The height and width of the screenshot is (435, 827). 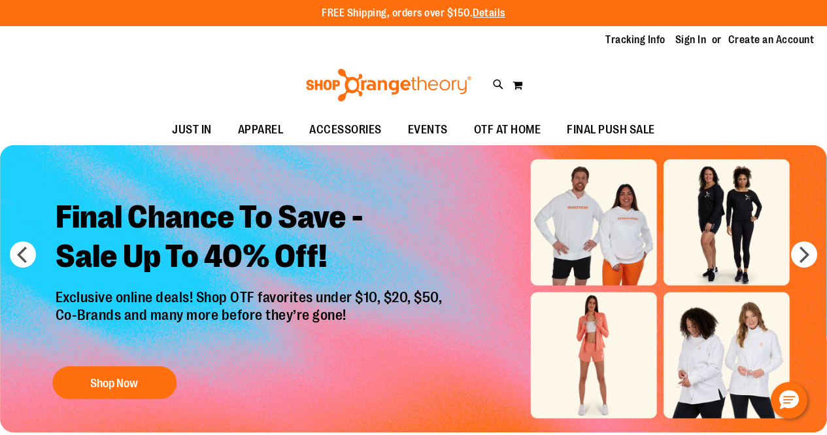 I want to click on a: JUST IN, so click(x=191, y=130).